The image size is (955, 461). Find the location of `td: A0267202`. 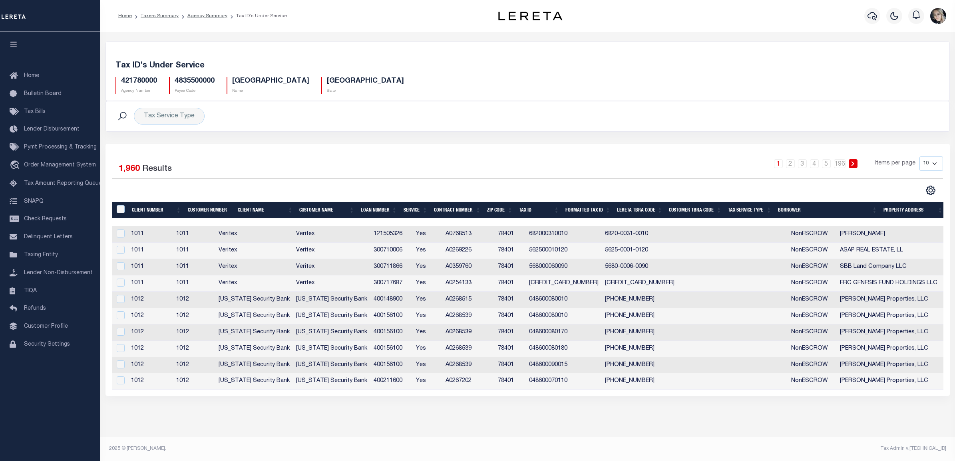

td: A0267202 is located at coordinates (468, 382).